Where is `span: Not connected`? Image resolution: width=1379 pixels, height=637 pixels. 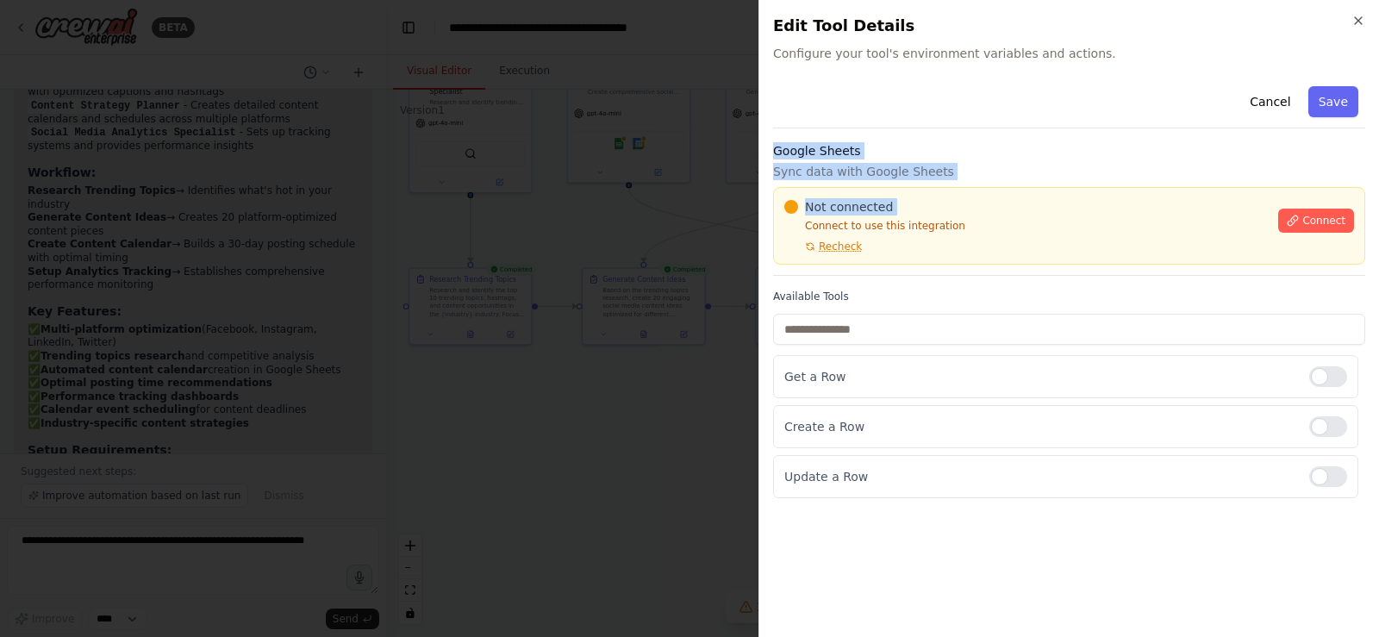 span: Not connected is located at coordinates (849, 207).